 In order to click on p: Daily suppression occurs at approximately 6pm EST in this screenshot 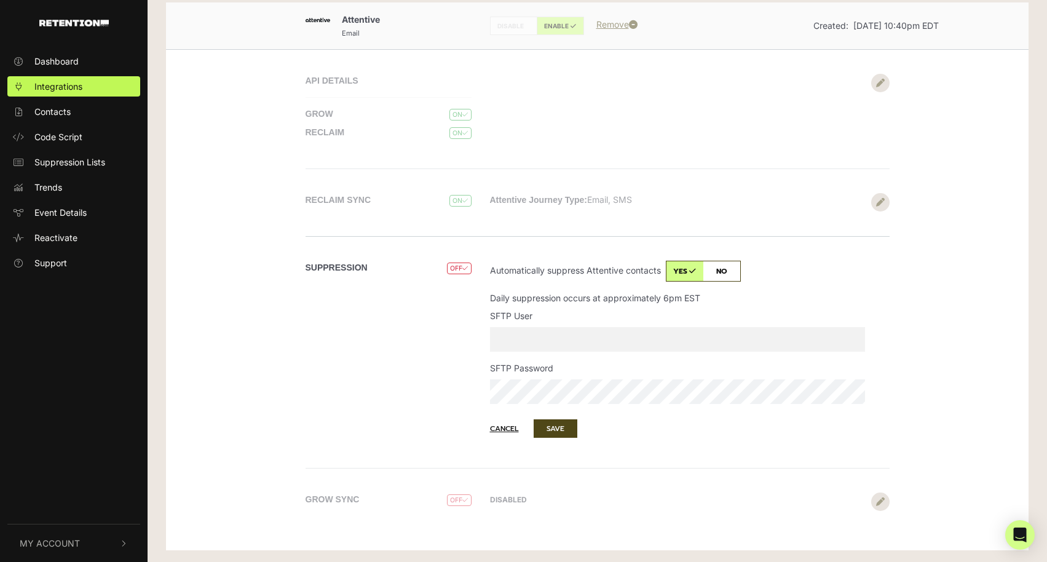, I will do `click(678, 298)`.